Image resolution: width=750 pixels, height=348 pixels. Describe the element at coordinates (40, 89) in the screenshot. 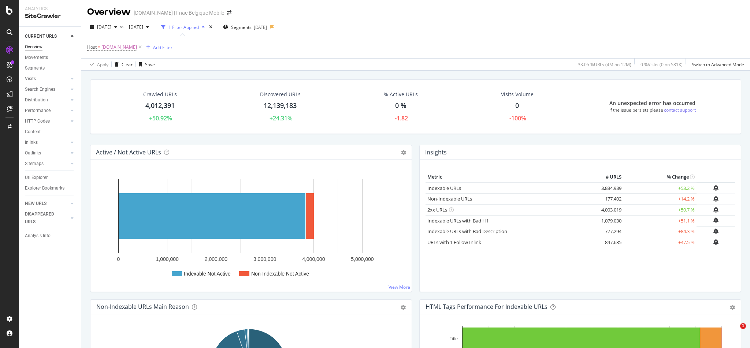

I see `div: Search Engines` at that location.